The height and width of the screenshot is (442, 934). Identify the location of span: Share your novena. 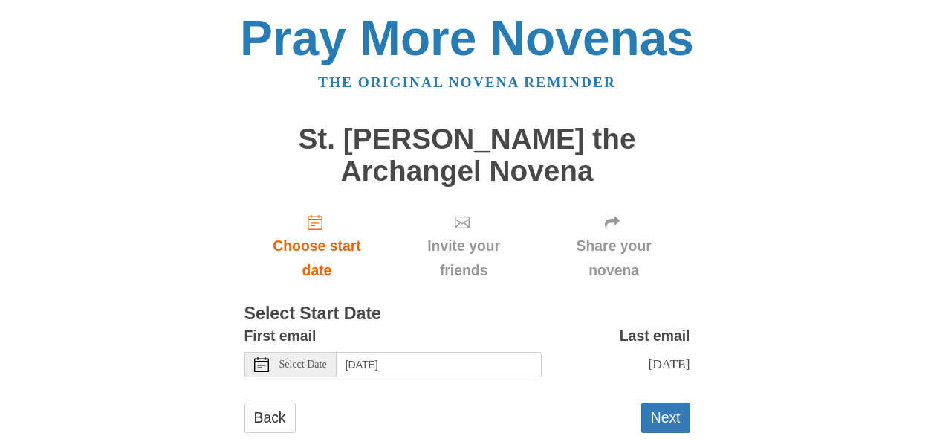
(614, 258).